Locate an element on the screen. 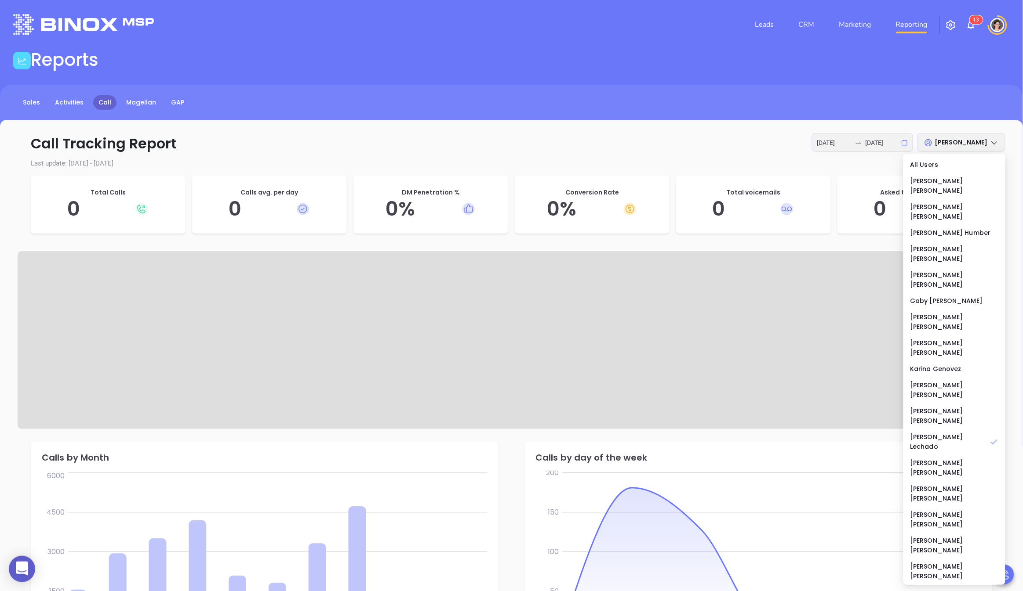 The width and height of the screenshot is (1023, 591). img: logo is located at coordinates (83, 24).